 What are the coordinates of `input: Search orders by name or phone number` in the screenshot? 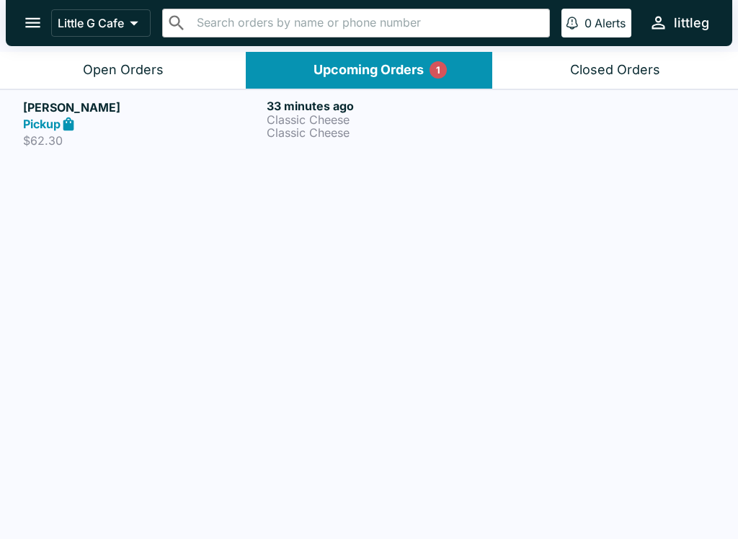 It's located at (368, 23).